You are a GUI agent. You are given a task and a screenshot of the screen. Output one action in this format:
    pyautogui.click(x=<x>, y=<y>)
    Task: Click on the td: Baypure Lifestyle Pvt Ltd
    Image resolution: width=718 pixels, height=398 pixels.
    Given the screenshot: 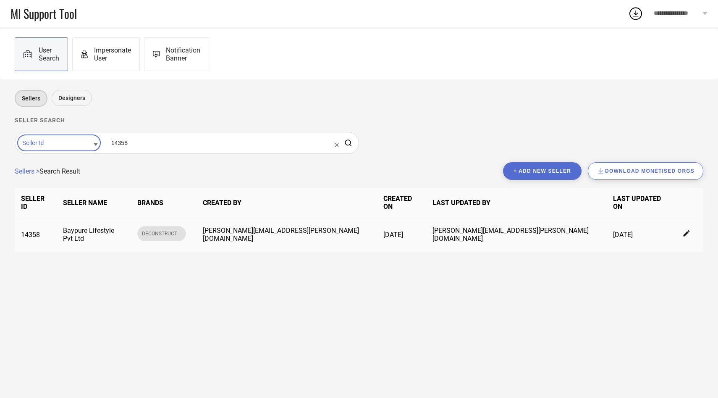 What is the action you would take?
    pyautogui.click(x=94, y=234)
    